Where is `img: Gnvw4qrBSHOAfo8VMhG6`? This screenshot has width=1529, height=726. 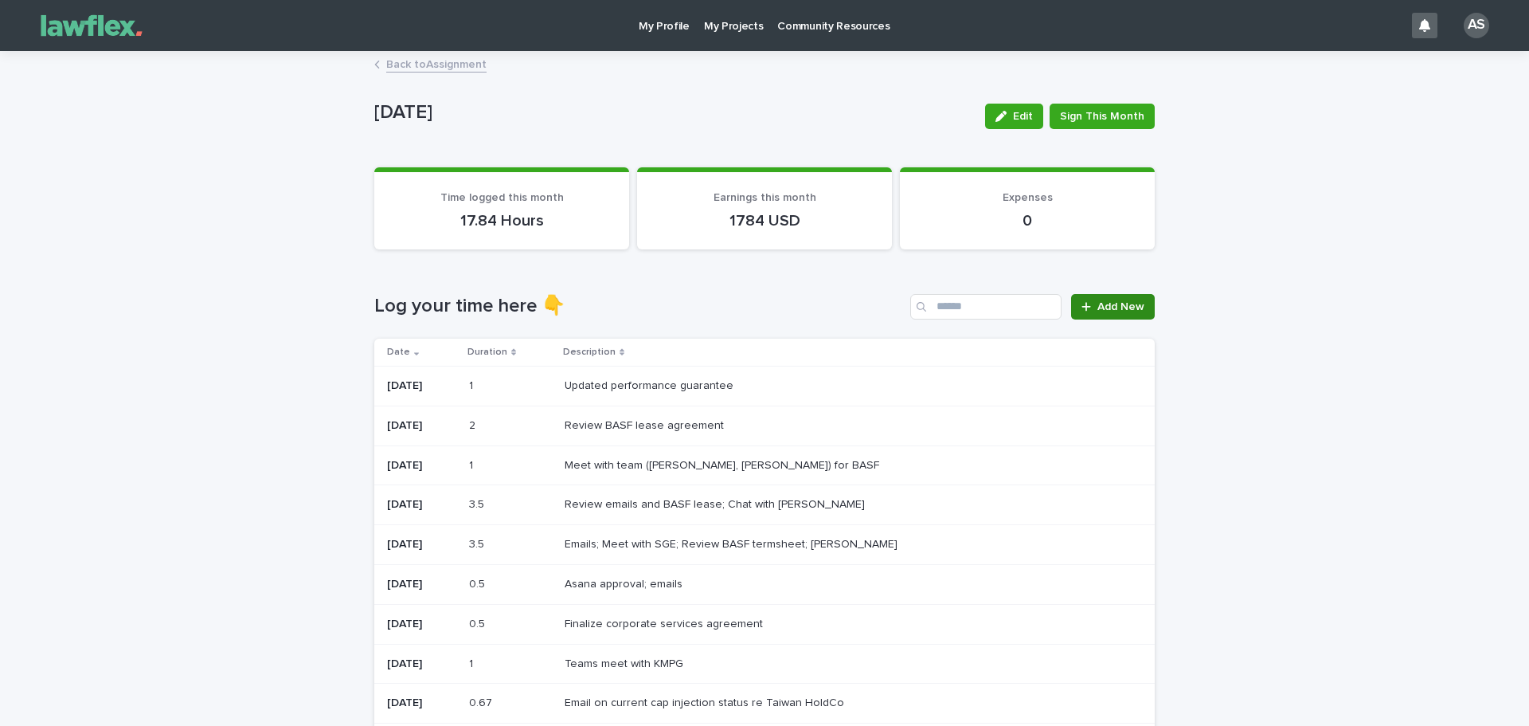 img: Gnvw4qrBSHOAfo8VMhG6 is located at coordinates (92, 25).